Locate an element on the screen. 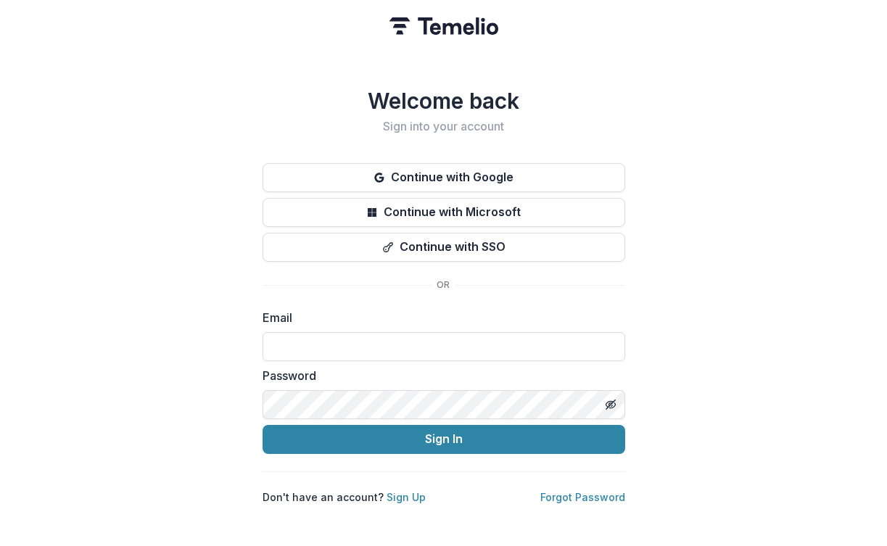  a: Sign Up is located at coordinates (406, 497).